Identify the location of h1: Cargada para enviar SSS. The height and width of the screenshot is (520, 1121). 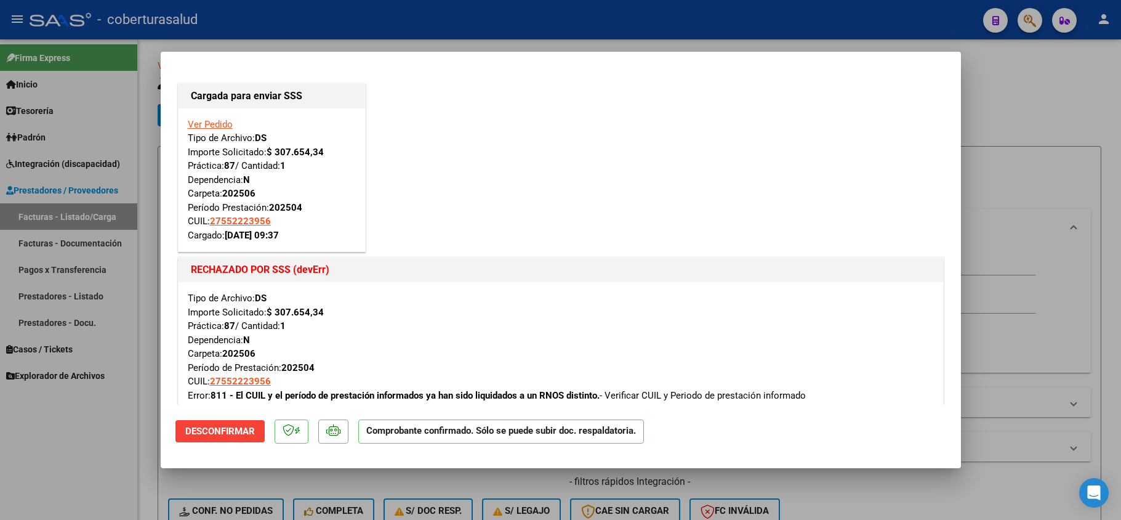
(272, 96).